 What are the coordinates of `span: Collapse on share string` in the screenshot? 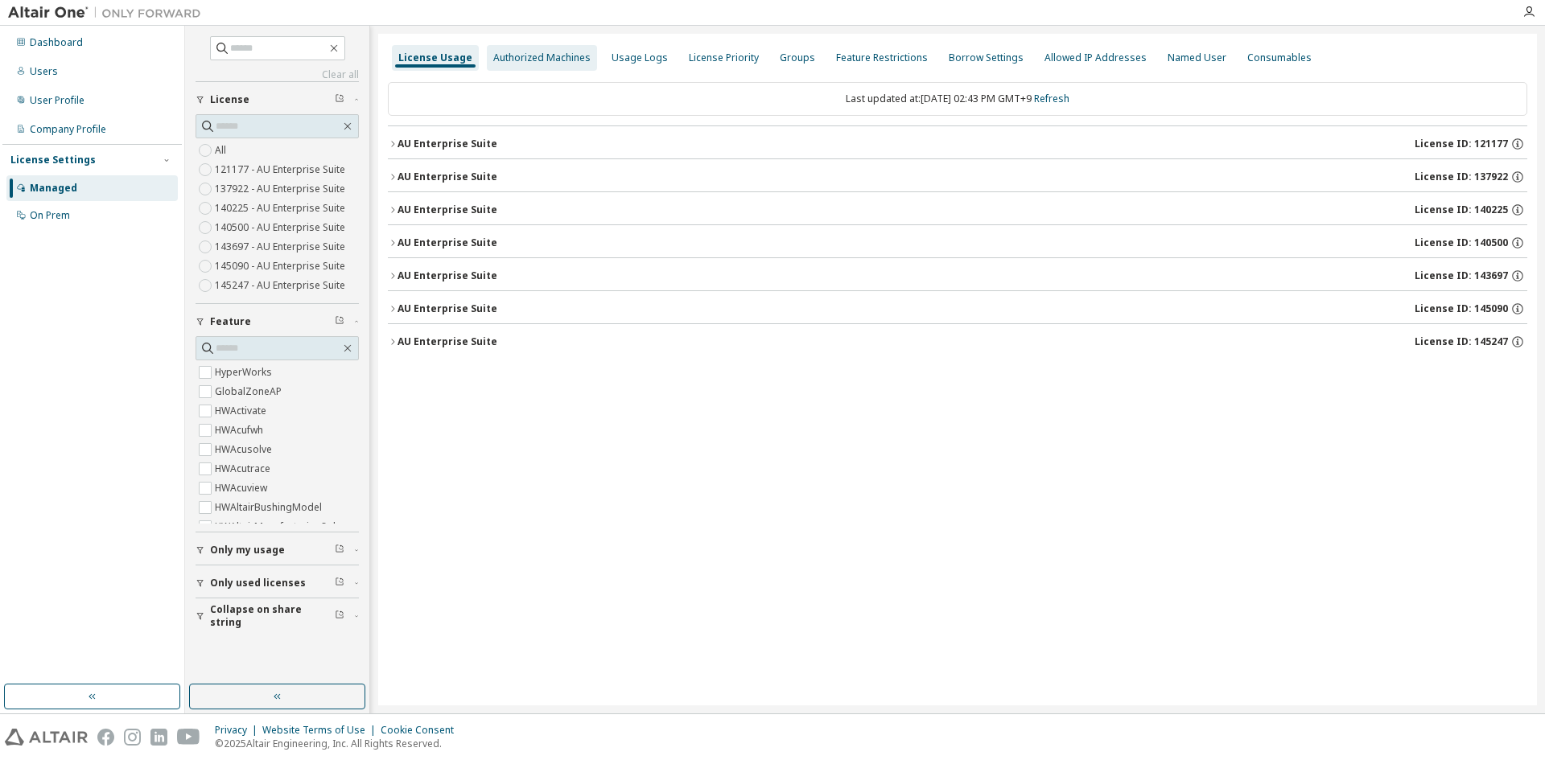 It's located at (272, 616).